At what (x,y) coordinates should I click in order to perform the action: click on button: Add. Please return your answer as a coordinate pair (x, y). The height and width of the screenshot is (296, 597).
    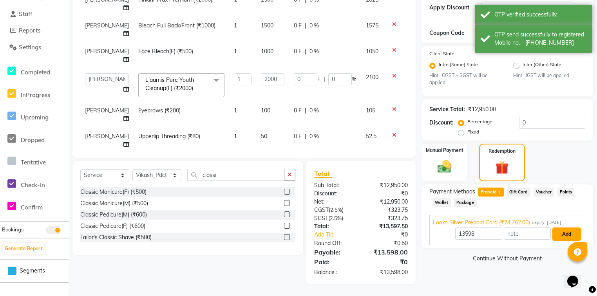
    Looking at the image, I should click on (567, 234).